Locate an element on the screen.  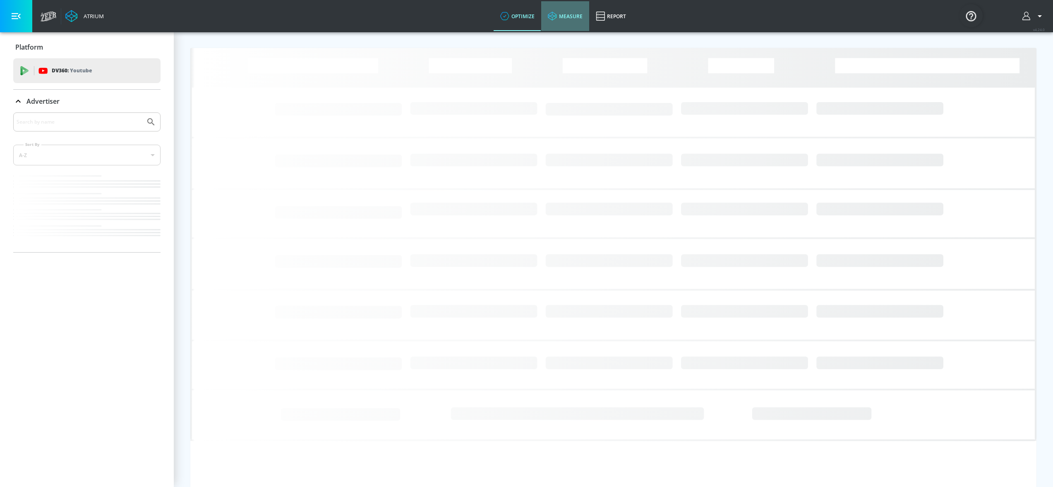
div: Atrium is located at coordinates (92, 16).